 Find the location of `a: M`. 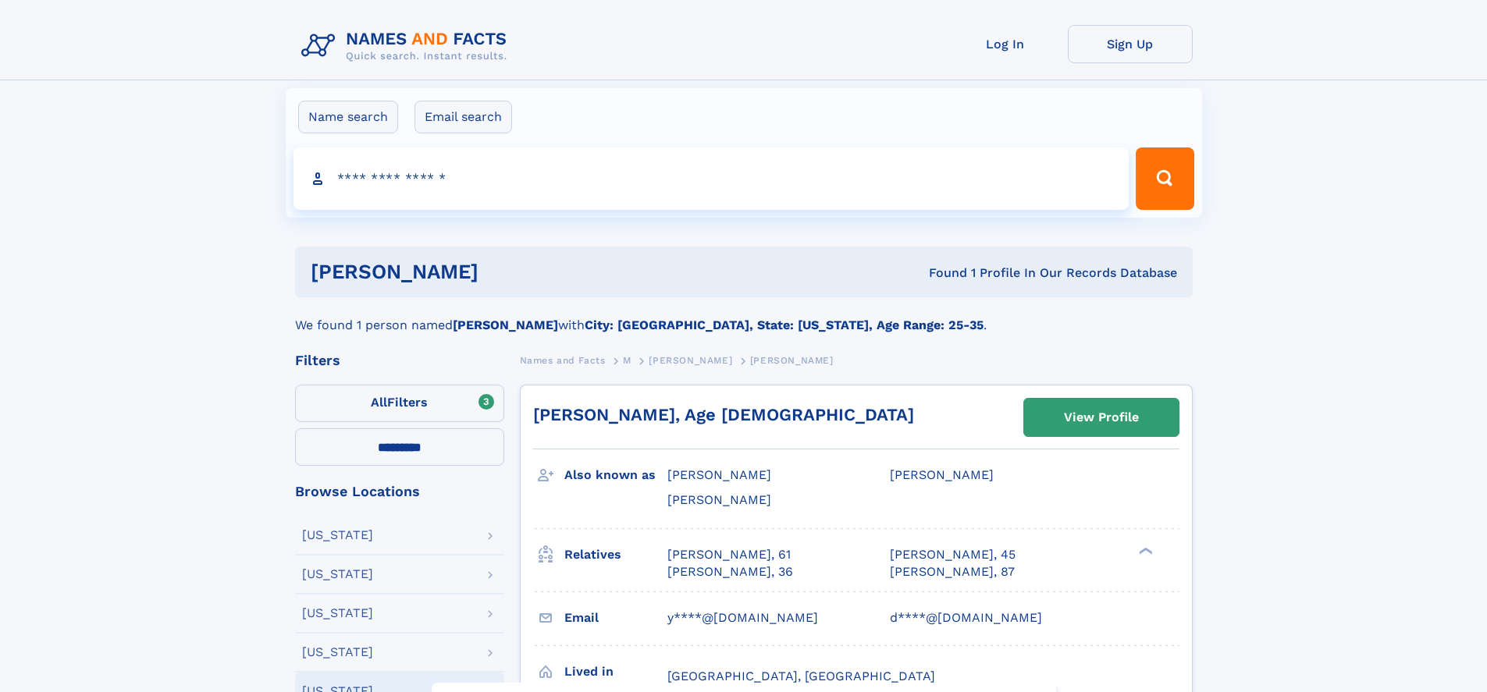

a: M is located at coordinates (627, 360).